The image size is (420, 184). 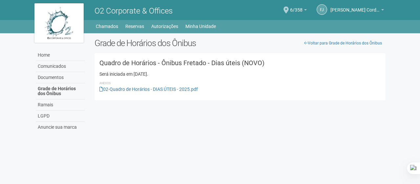 What do you see at coordinates (165, 26) in the screenshot?
I see `a: Autorizações` at bounding box center [165, 26].